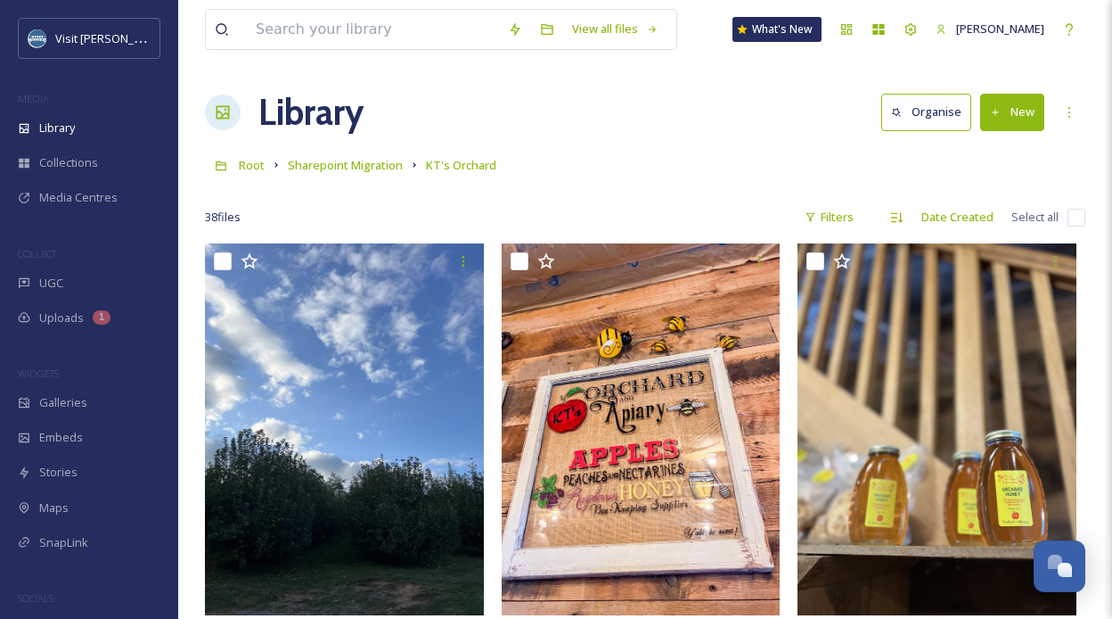 This screenshot has height=619, width=1112. Describe the element at coordinates (344, 429) in the screenshot. I see `img: IMG_1911.HEIC` at that location.